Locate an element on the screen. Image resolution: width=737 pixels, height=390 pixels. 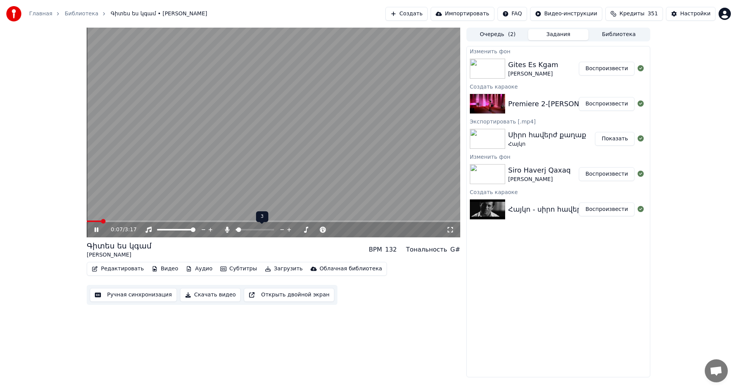
button: Субтитры is located at coordinates (239, 269).